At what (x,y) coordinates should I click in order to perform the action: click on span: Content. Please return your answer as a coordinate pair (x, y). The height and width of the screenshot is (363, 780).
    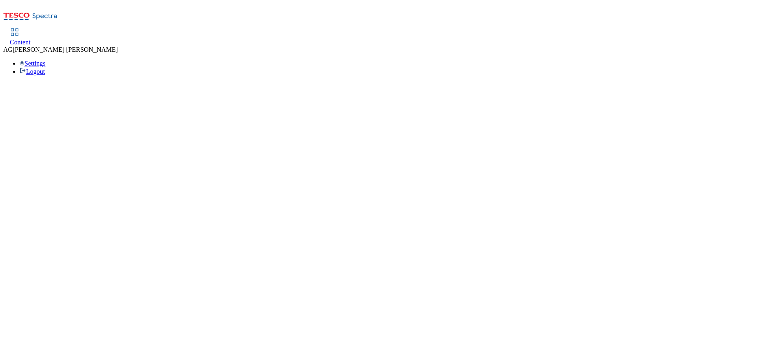
    Looking at the image, I should click on (20, 42).